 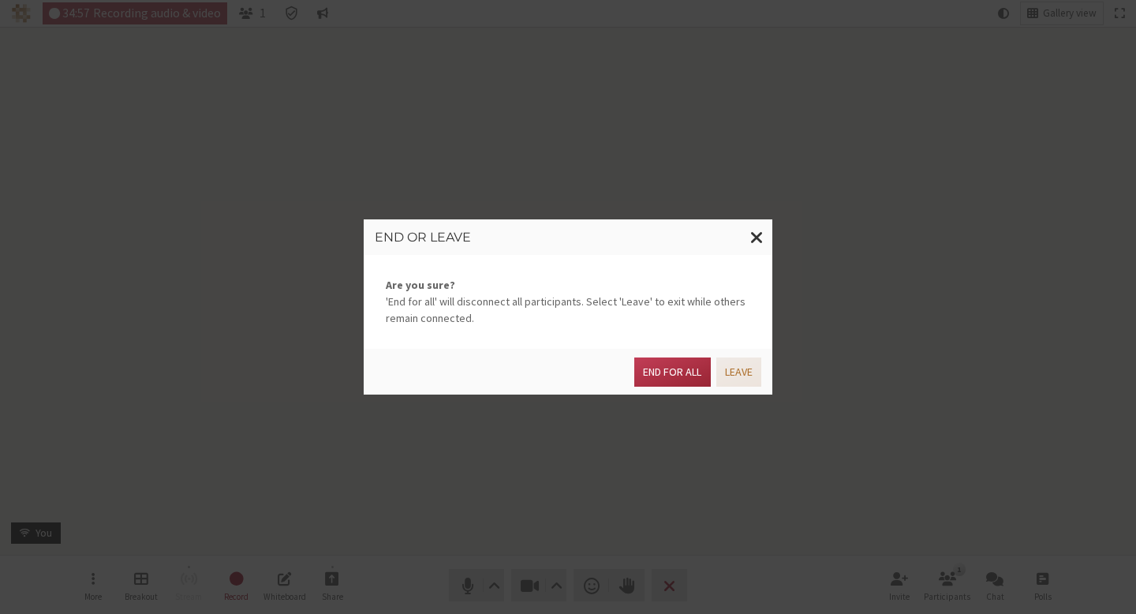 I want to click on strong: Are you sure?, so click(x=568, y=285).